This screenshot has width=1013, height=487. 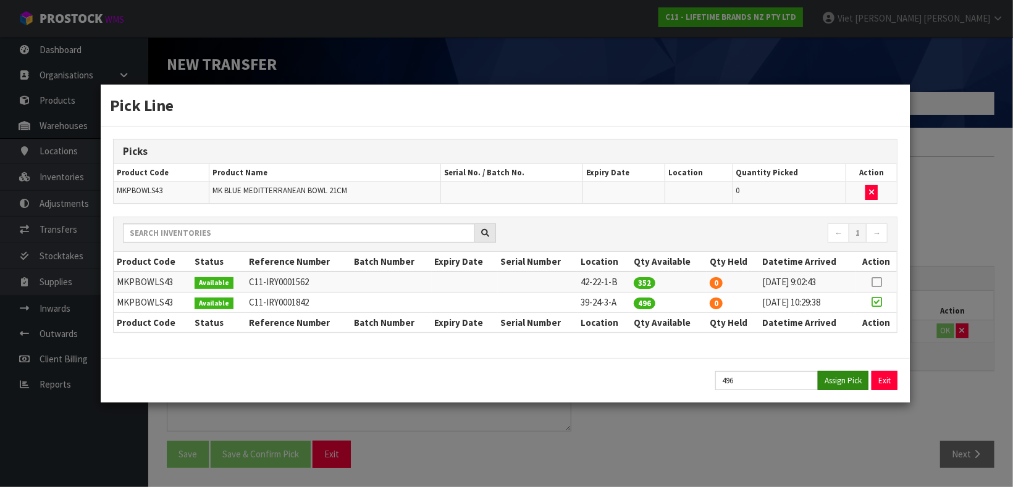 What do you see at coordinates (766, 380) in the screenshot?
I see `input: Quantity Picked` at bounding box center [766, 380].